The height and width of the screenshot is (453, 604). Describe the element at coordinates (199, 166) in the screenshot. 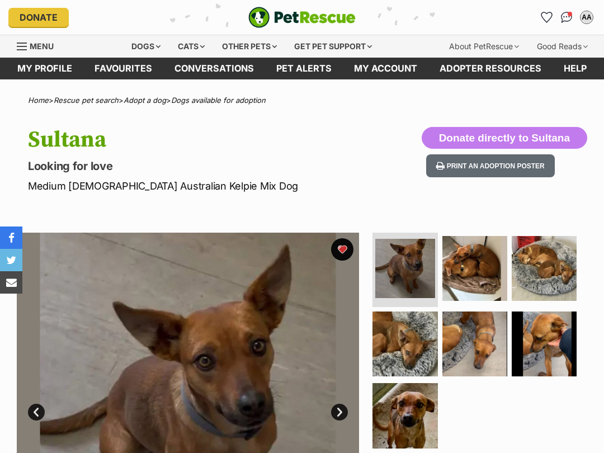

I see `p: Looking for love` at that location.